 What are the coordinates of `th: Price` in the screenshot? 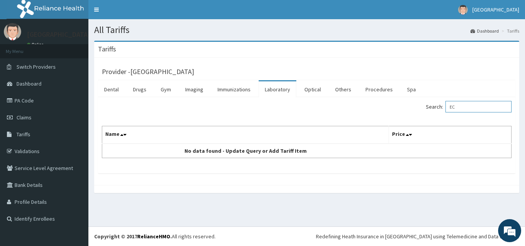 It's located at (450, 135).